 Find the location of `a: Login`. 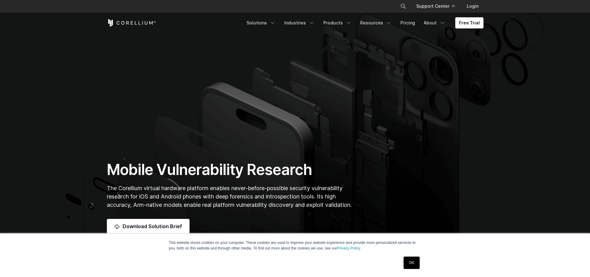

a: Login is located at coordinates (472, 6).